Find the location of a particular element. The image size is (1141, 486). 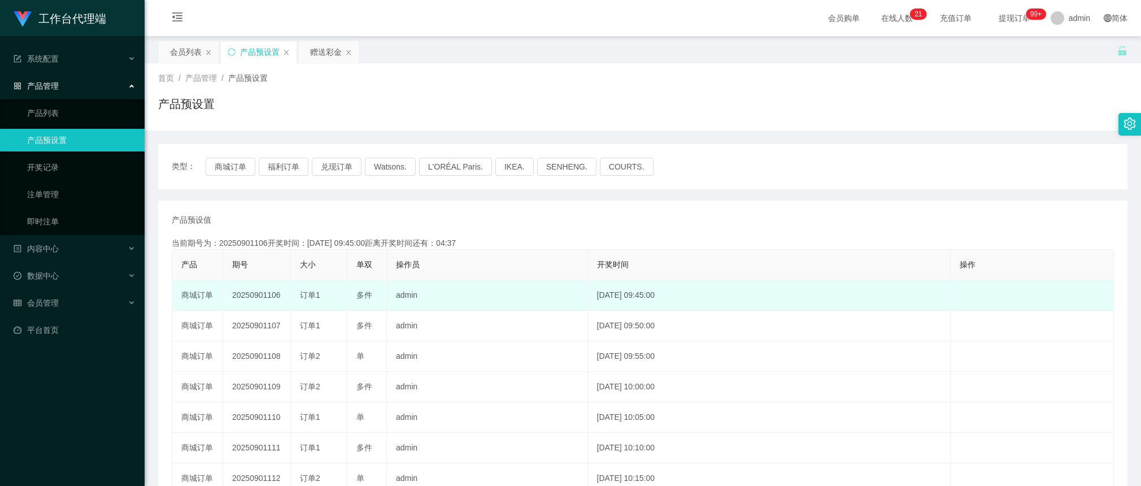

i: 图标: setting is located at coordinates (1130, 124).